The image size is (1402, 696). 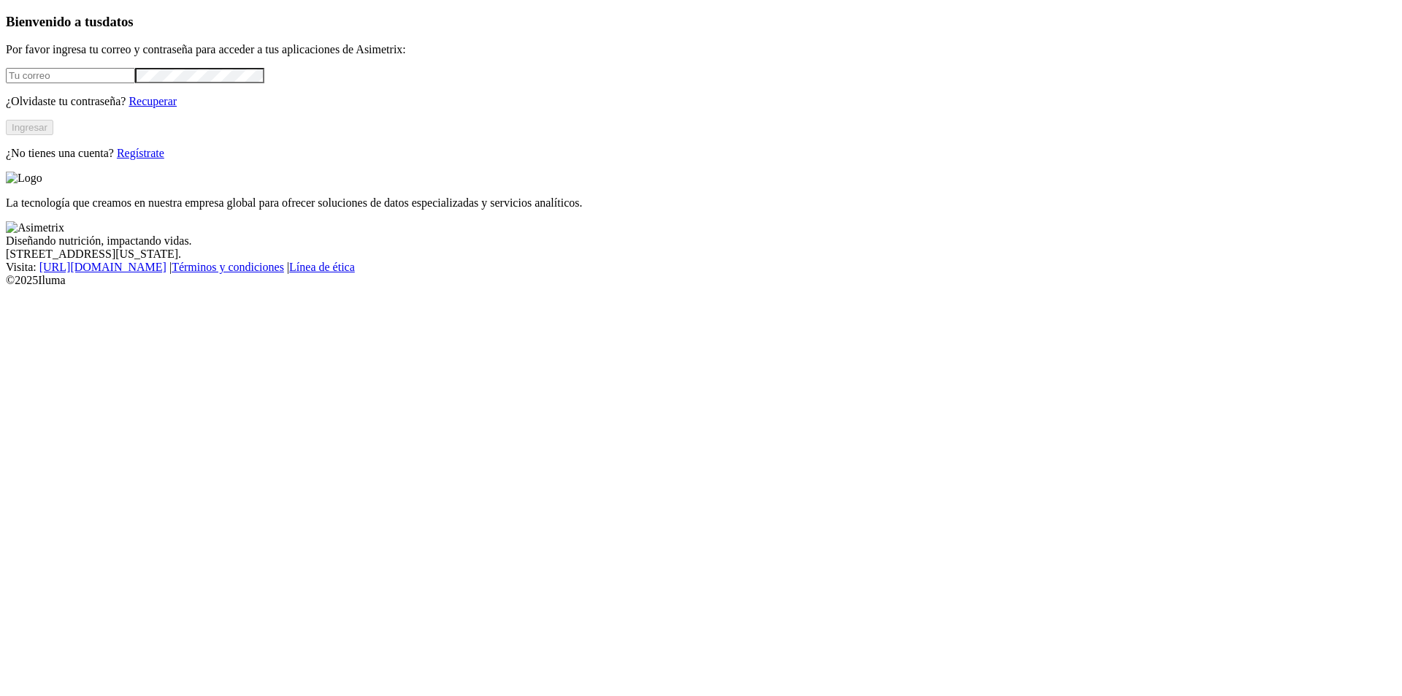 I want to click on p: ¿No tienes una cuenta?, so click(x=701, y=153).